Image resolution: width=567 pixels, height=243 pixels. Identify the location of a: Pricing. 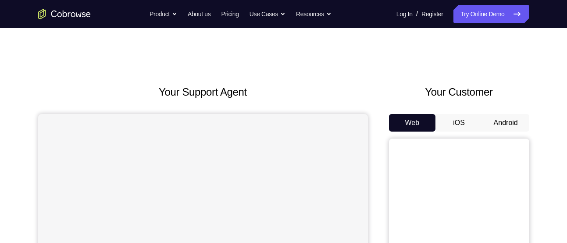
(230, 14).